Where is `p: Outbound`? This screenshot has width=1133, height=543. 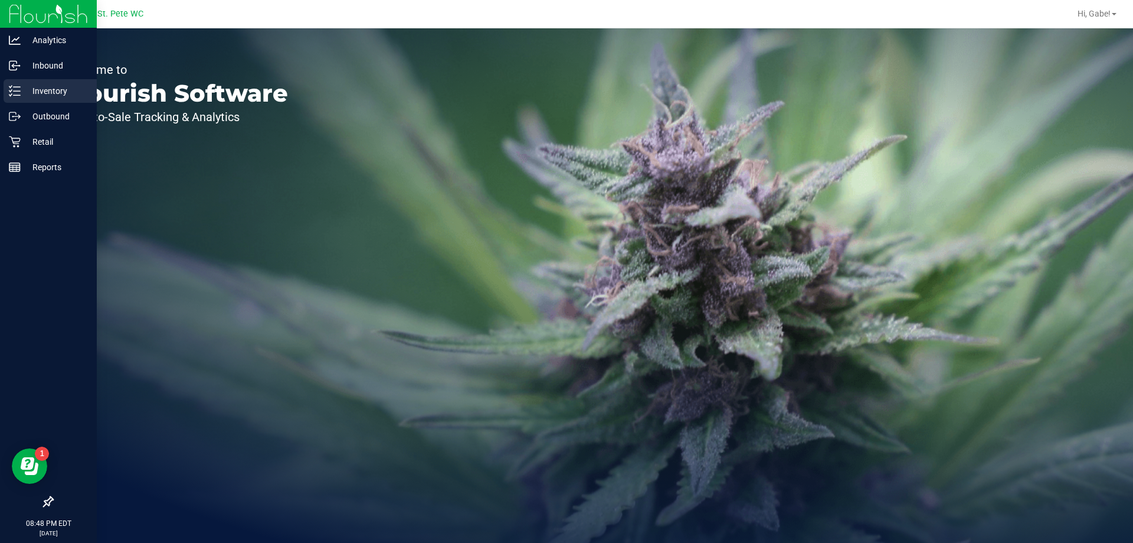
p: Outbound is located at coordinates (56, 116).